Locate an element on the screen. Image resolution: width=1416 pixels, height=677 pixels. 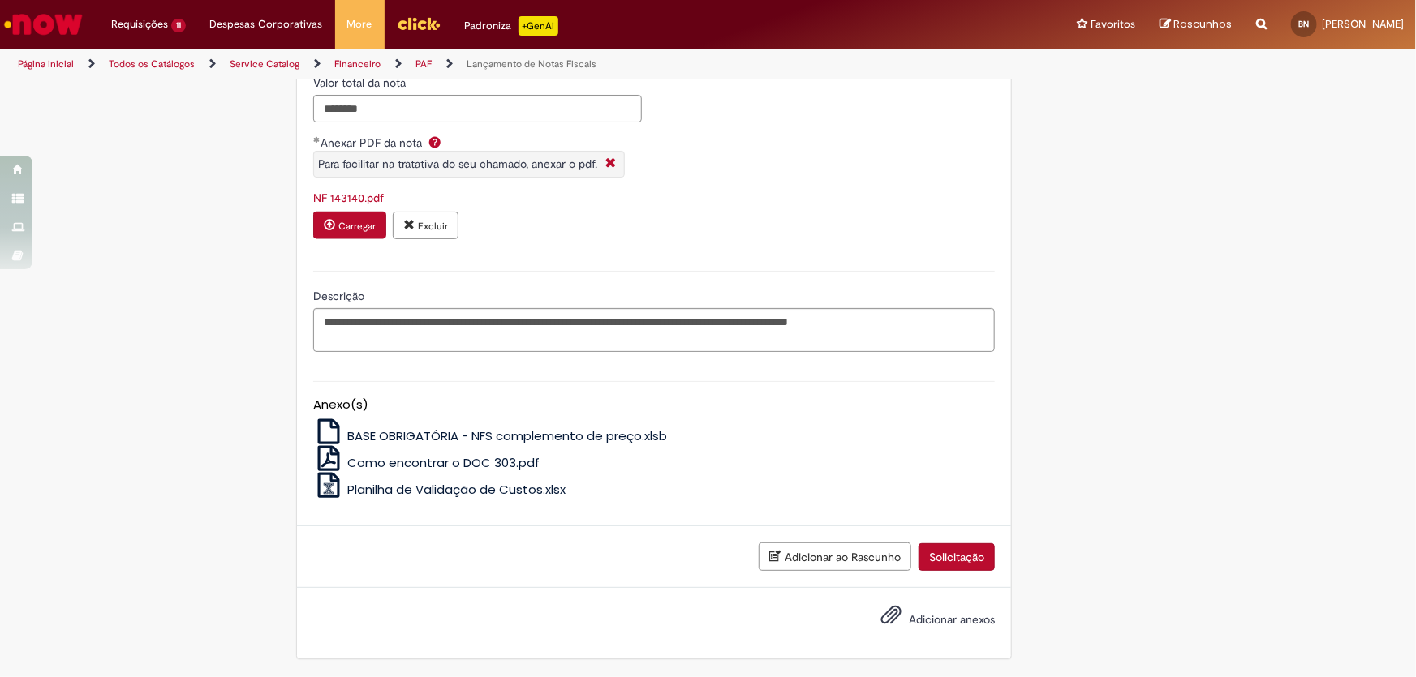
i: Fechar More information Por question_anexar_pdf_da_nota is located at coordinates (610, 164).